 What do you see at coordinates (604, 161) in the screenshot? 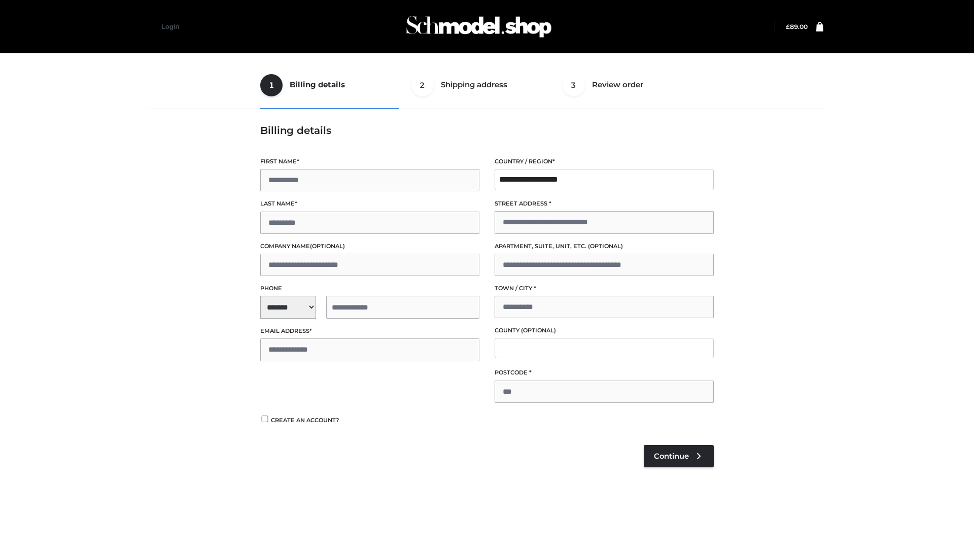
I see `label: Country / Region` at bounding box center [604, 161].